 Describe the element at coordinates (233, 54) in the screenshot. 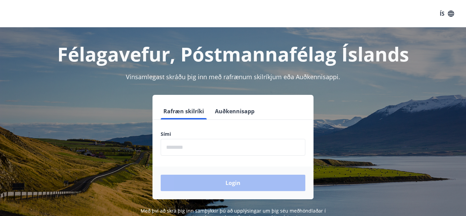

I see `h1: Félagavefur, Póstmannafélag Íslands` at that location.